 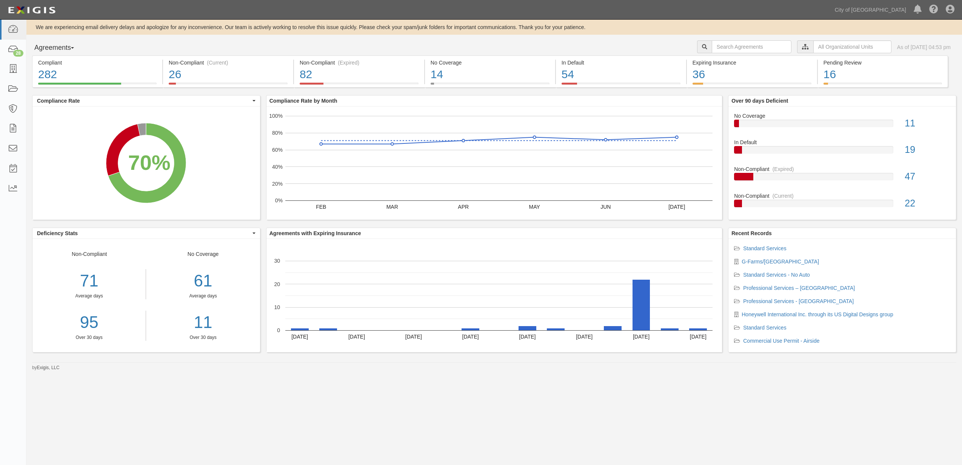 What do you see at coordinates (534, 207) in the screenshot?
I see `text: MAY` at bounding box center [534, 207].